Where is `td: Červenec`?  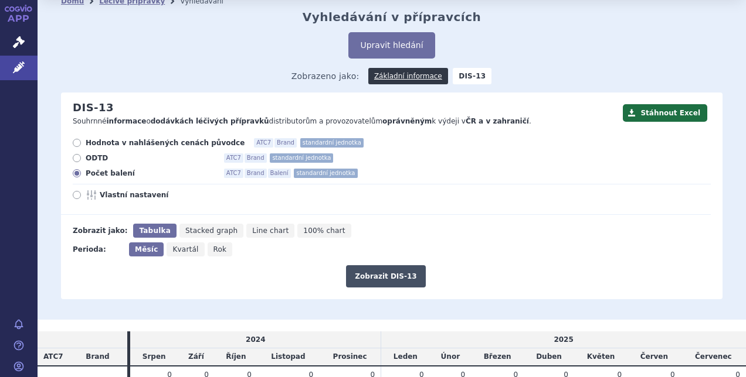
td: Červenec is located at coordinates (713, 358).